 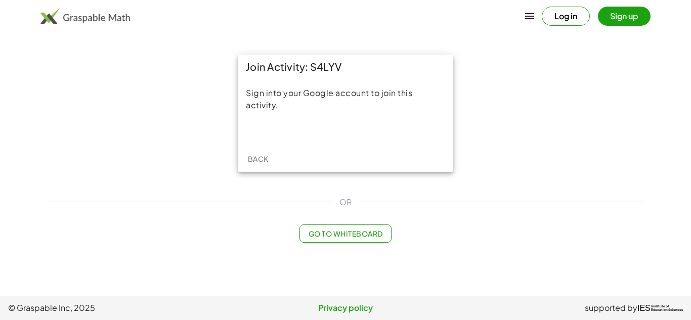 I want to click on span: © Graspable Inc, 2025, so click(x=120, y=308).